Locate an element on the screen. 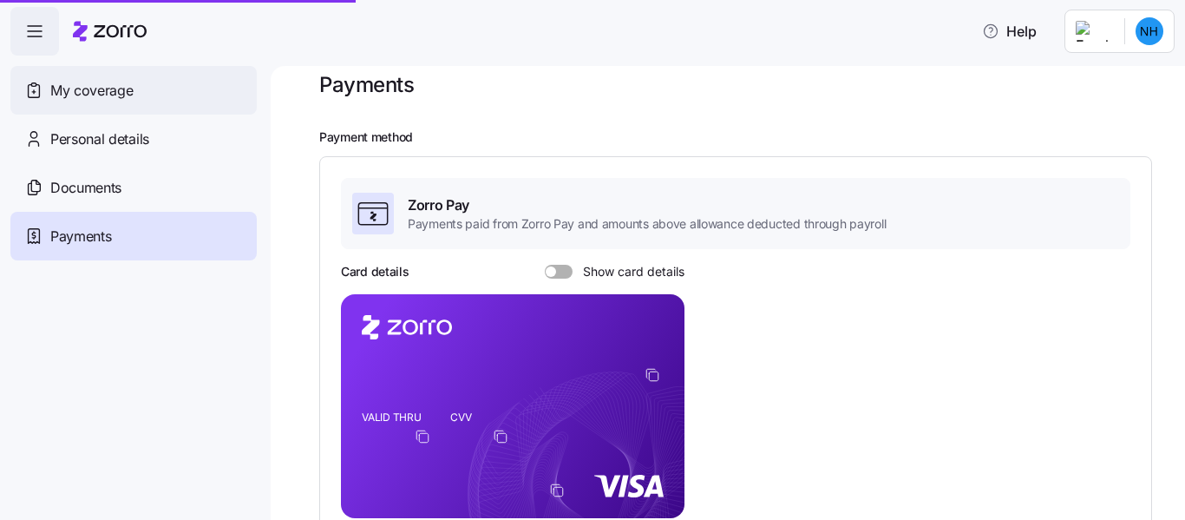 Image resolution: width=1185 pixels, height=520 pixels. img: ba0425477396cde6fba21af630087b3a is located at coordinates (1149, 31).